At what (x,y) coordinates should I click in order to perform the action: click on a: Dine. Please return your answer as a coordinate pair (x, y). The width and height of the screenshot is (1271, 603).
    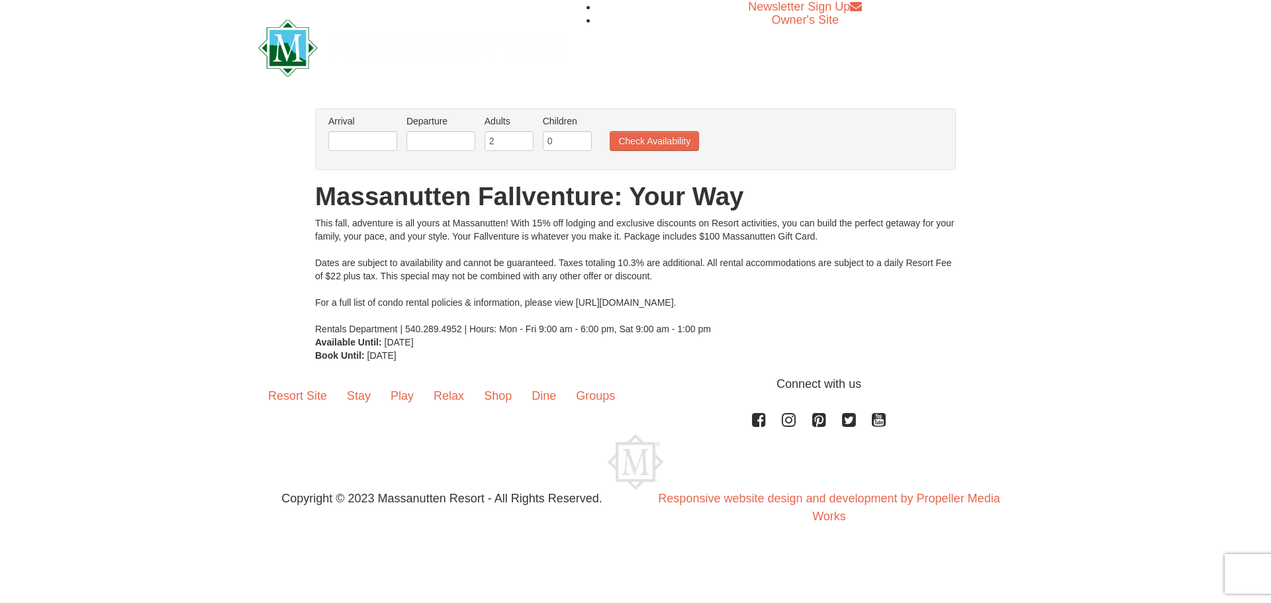
    Looking at the image, I should click on (543, 396).